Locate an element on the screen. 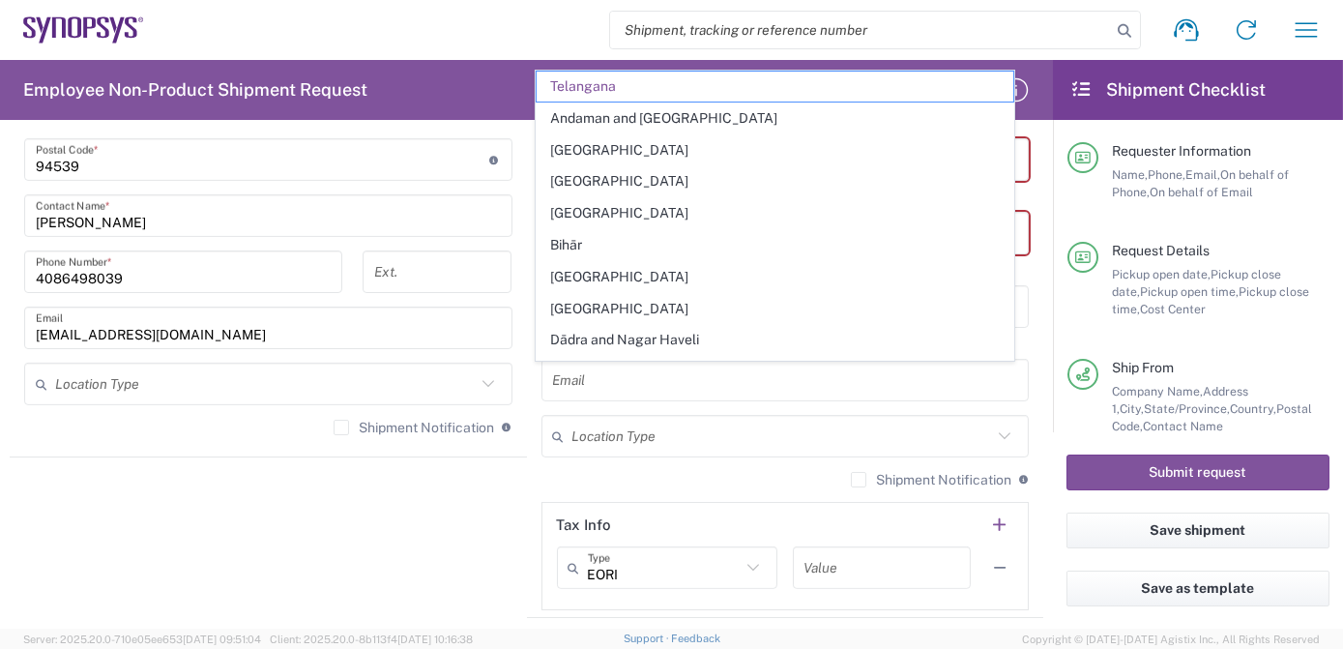 The width and height of the screenshot is (1343, 649). a: Support is located at coordinates (648, 638).